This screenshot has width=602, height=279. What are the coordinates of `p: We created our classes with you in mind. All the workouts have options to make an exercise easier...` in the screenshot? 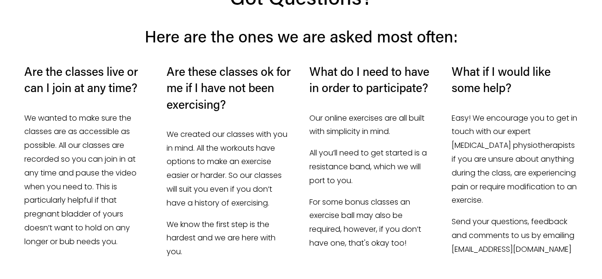 It's located at (229, 169).